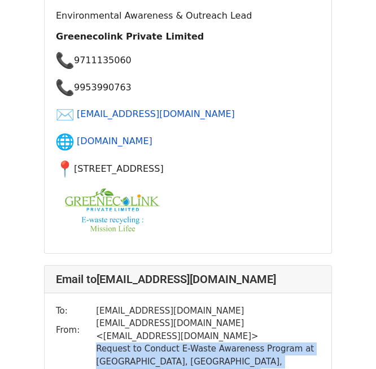  I want to click on td: From:, so click(76, 329).